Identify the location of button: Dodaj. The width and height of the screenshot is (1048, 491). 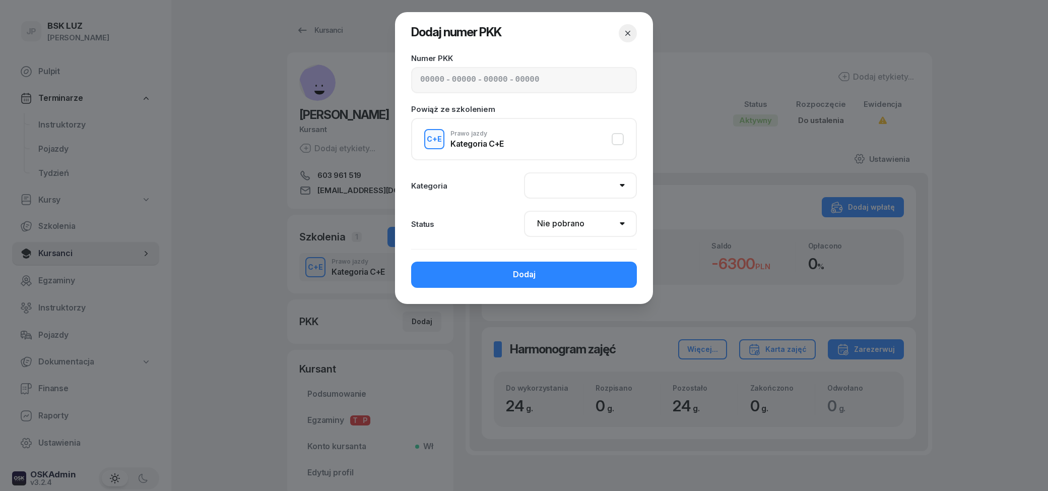
(524, 275).